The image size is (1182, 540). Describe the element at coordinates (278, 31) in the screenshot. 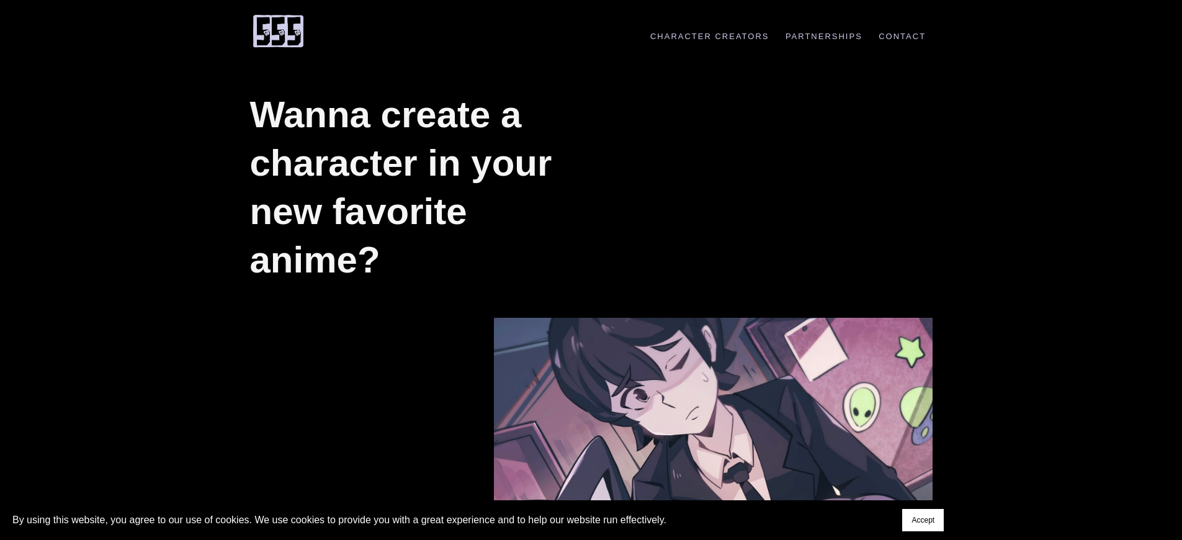

I see `img: 555 Comic` at that location.